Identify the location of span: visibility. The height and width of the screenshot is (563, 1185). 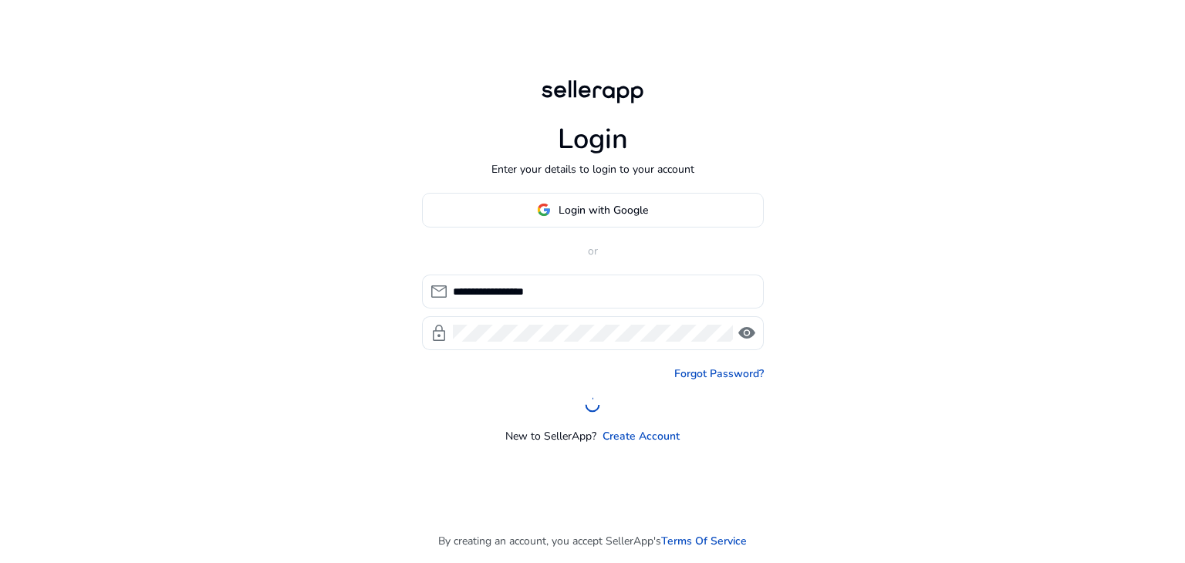
(747, 333).